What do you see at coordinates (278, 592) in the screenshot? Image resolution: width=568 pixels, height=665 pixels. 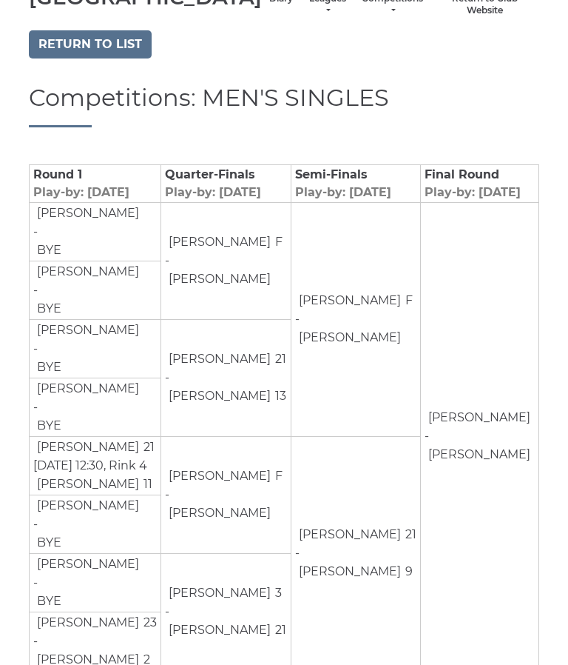 I see `span: 3` at bounding box center [278, 592].